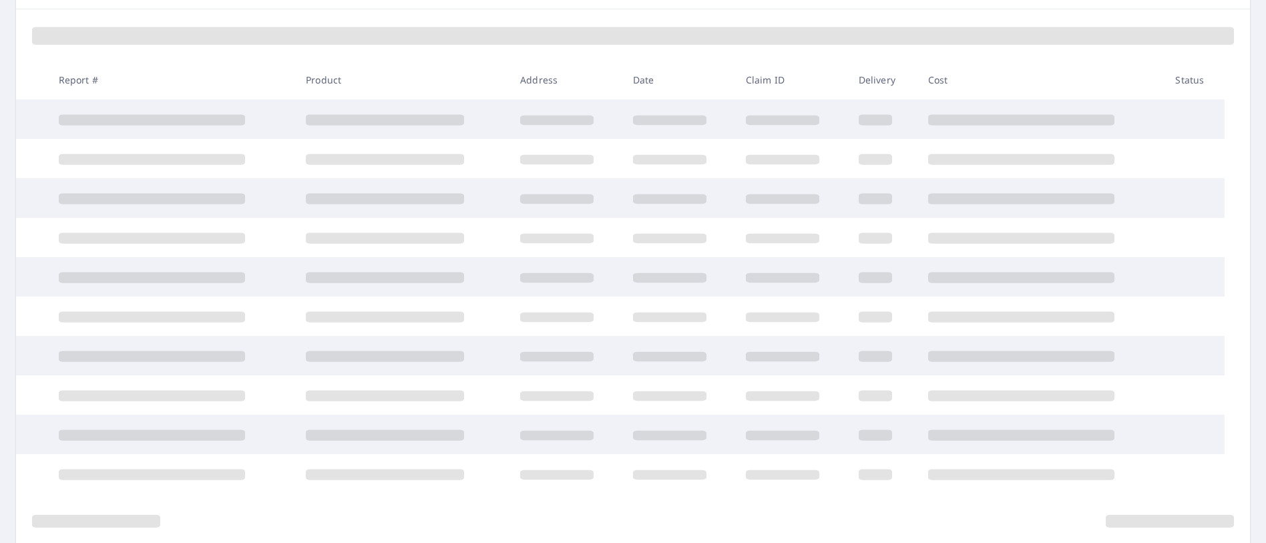 The image size is (1266, 543). Describe the element at coordinates (791, 79) in the screenshot. I see `th: Claim ID` at that location.